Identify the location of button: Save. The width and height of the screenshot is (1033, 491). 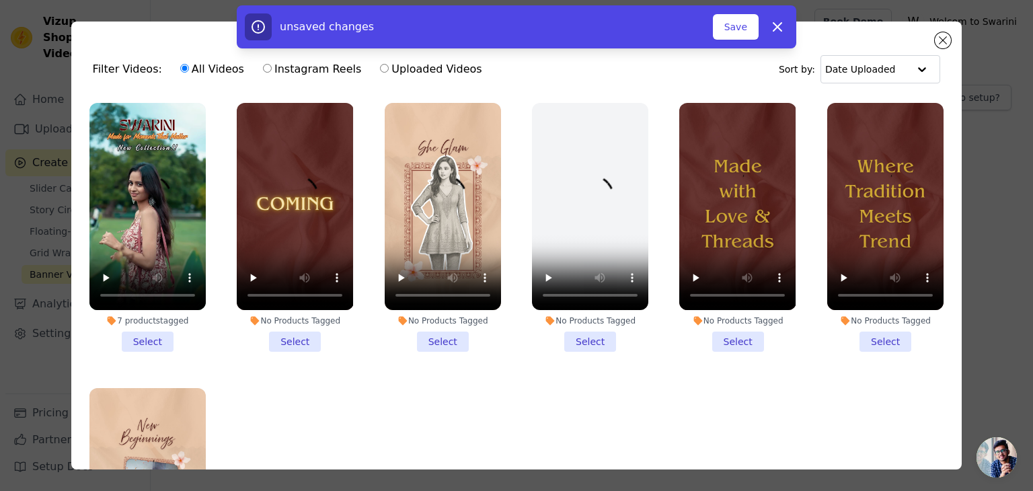
(736, 27).